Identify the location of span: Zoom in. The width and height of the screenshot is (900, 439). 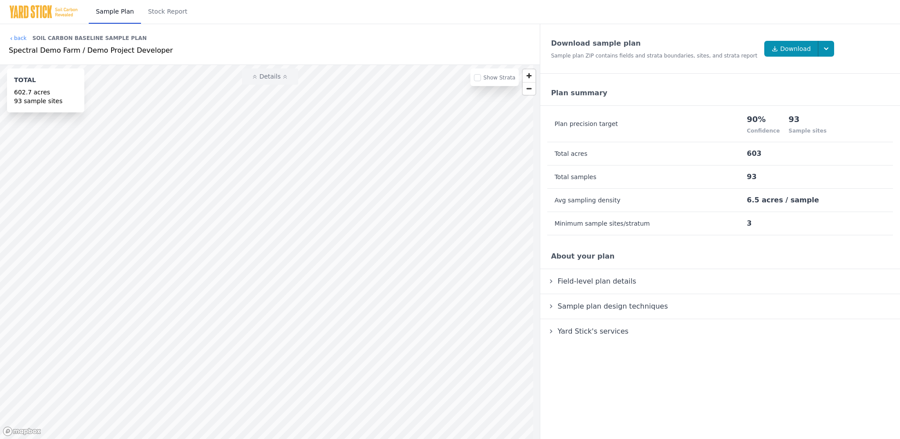
(529, 76).